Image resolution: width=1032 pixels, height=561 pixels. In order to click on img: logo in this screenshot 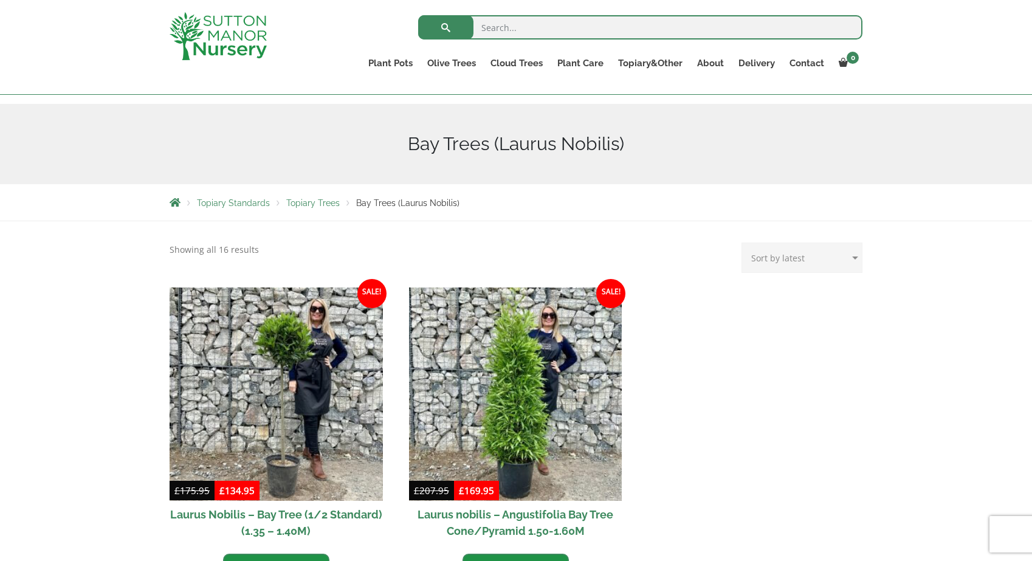, I will do `click(218, 36)`.